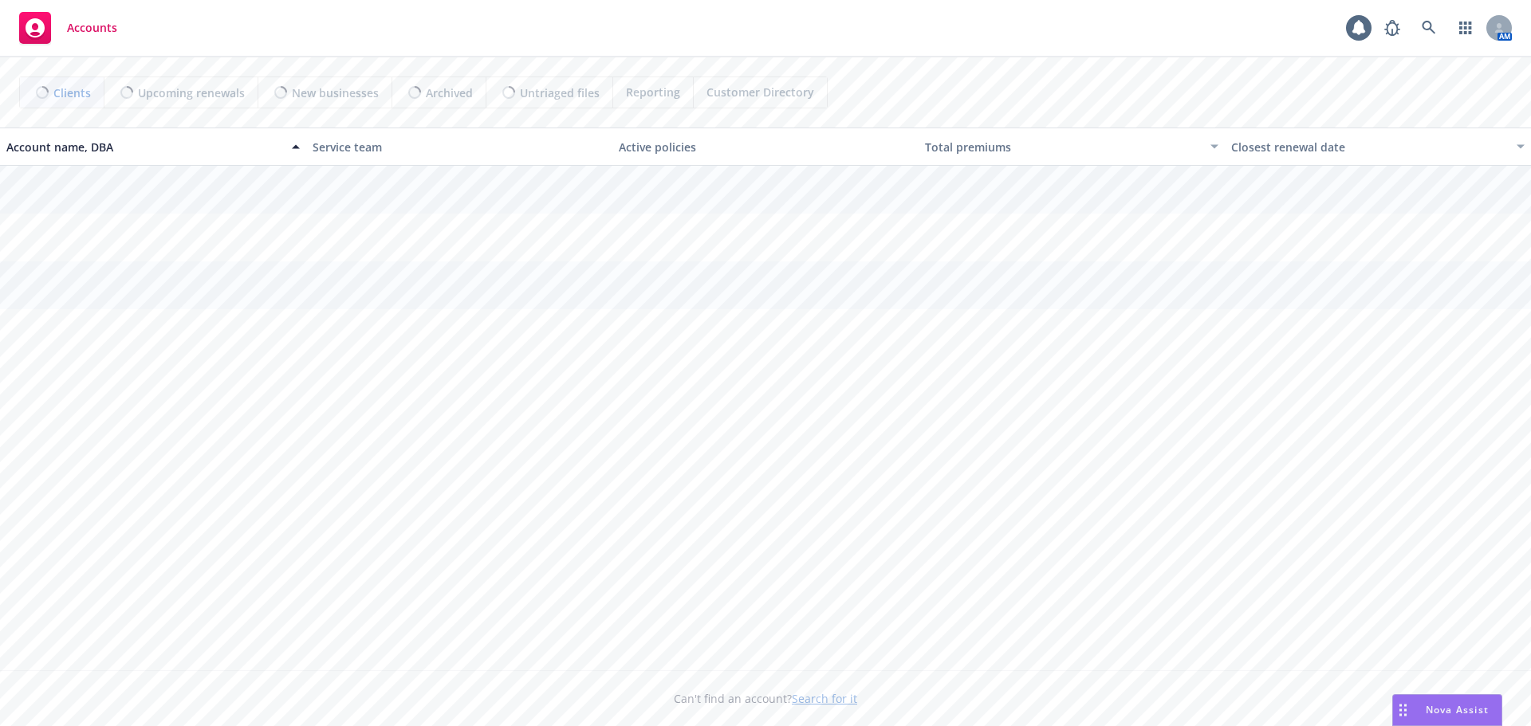 The width and height of the screenshot is (1531, 726). What do you see at coordinates (653, 92) in the screenshot?
I see `span: Reporting` at bounding box center [653, 92].